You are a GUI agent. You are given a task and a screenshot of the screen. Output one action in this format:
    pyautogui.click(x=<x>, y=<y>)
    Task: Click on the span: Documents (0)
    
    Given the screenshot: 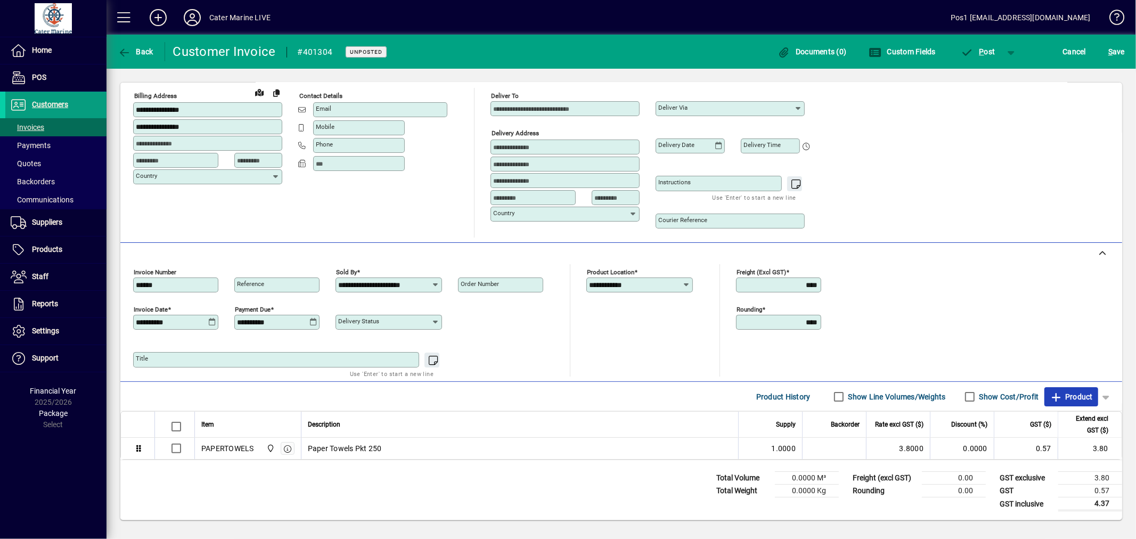 What is the action you would take?
    pyautogui.click(x=812, y=52)
    